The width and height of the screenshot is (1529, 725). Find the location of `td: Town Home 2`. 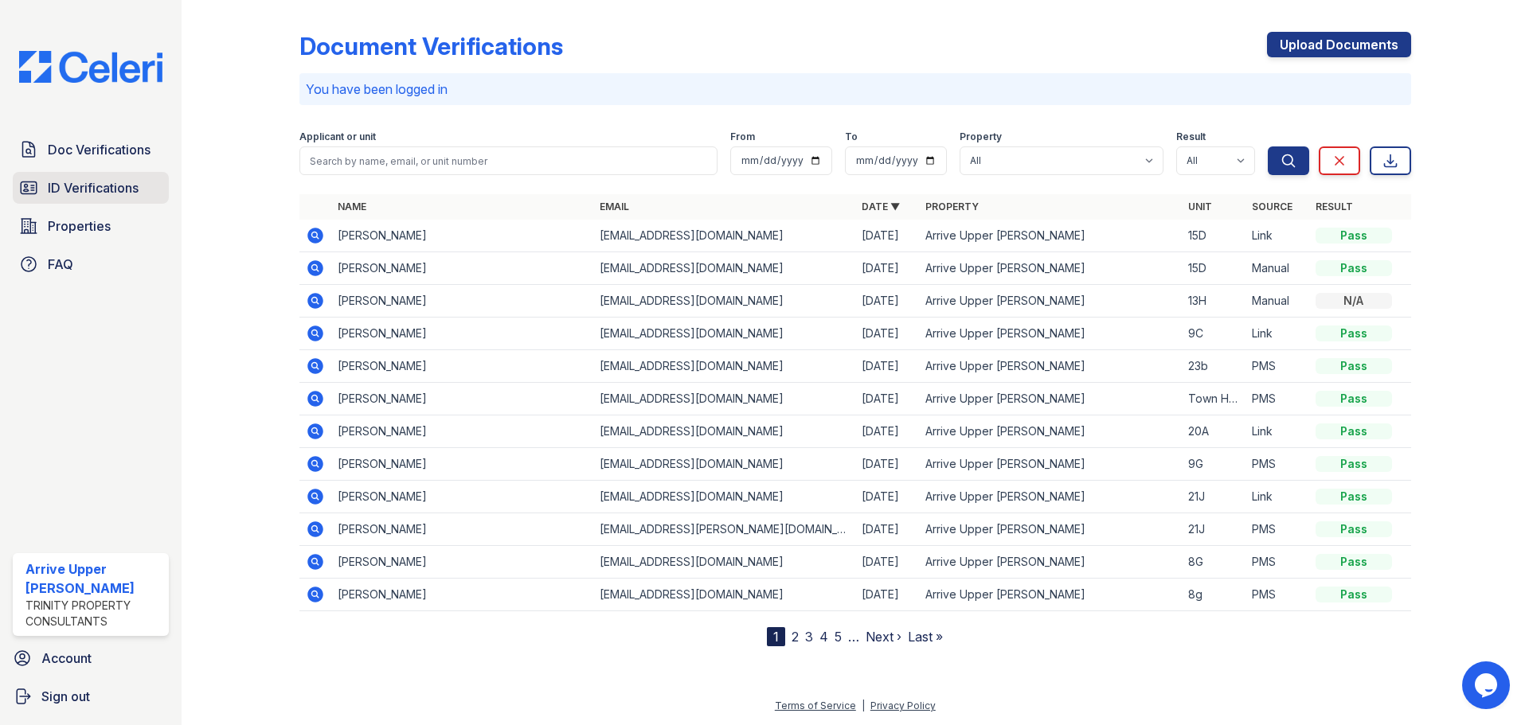

td: Town Home 2 is located at coordinates (1213, 399).